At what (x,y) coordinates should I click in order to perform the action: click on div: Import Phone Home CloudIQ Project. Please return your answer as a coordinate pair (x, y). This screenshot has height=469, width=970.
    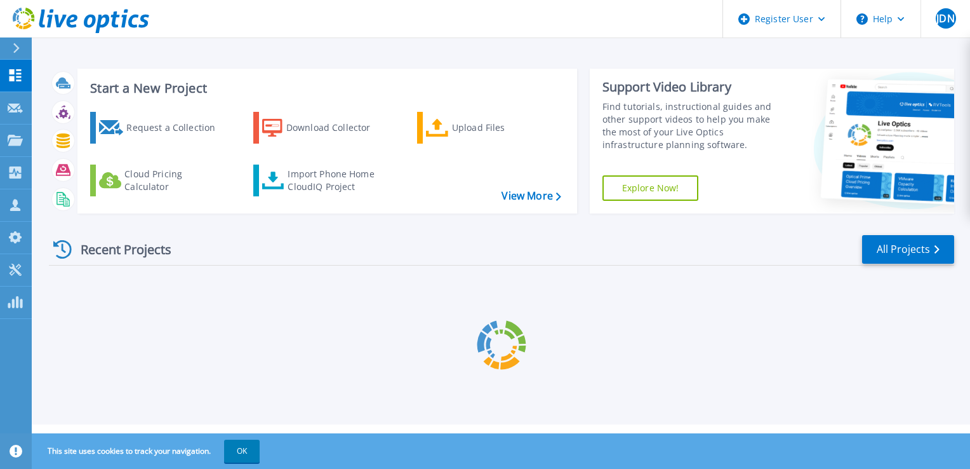
    Looking at the image, I should click on (337, 180).